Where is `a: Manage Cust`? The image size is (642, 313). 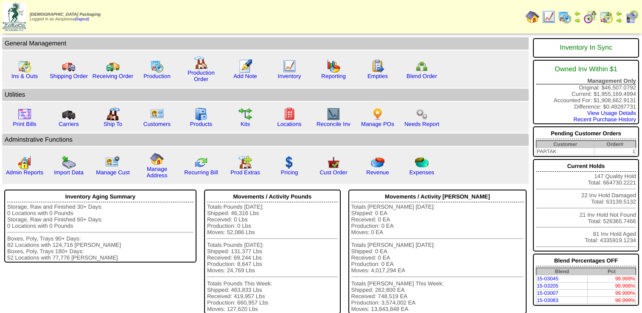
a: Manage Cust is located at coordinates (112, 172).